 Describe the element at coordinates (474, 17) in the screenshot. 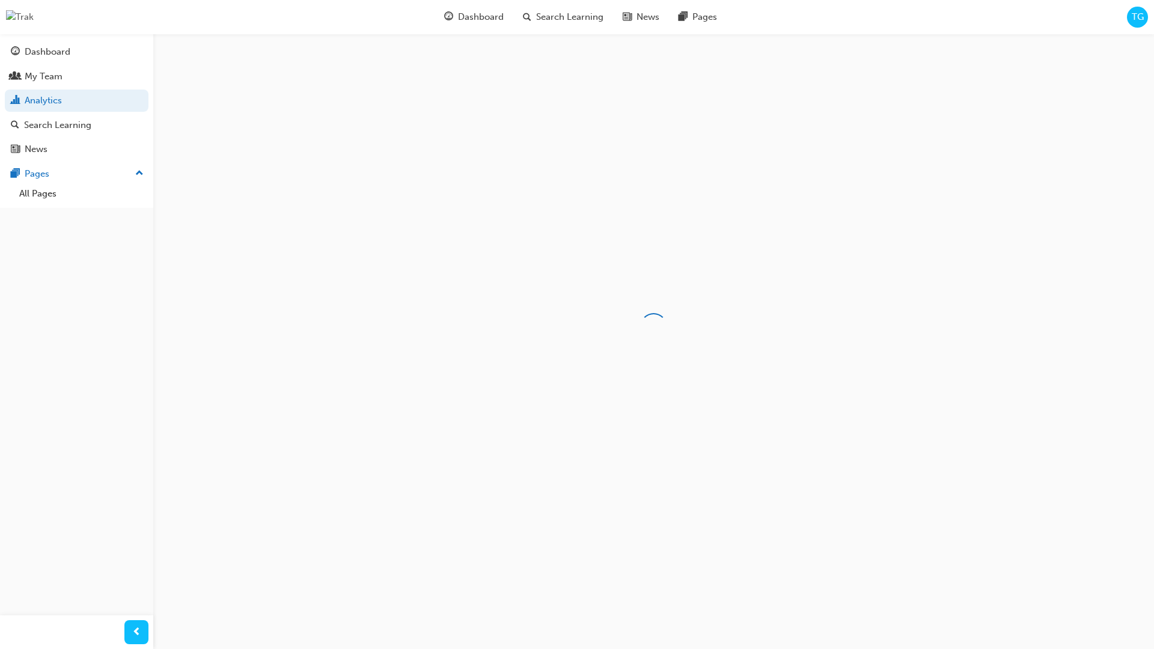

I see `a: guage-iconDashboard` at that location.